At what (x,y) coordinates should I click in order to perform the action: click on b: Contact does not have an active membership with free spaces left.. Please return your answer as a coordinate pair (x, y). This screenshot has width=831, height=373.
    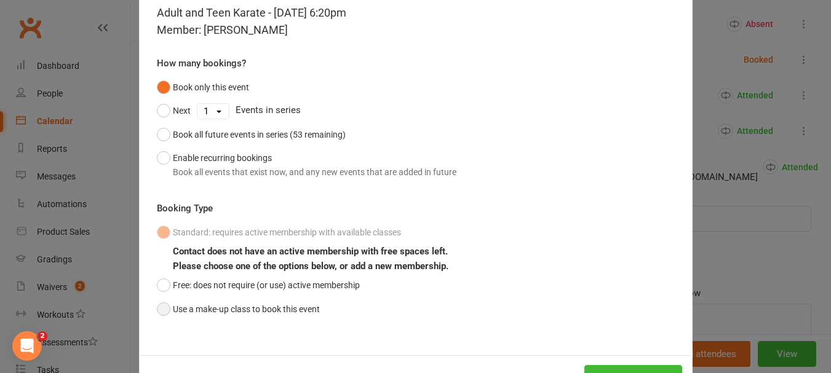
    Looking at the image, I should click on (310, 252).